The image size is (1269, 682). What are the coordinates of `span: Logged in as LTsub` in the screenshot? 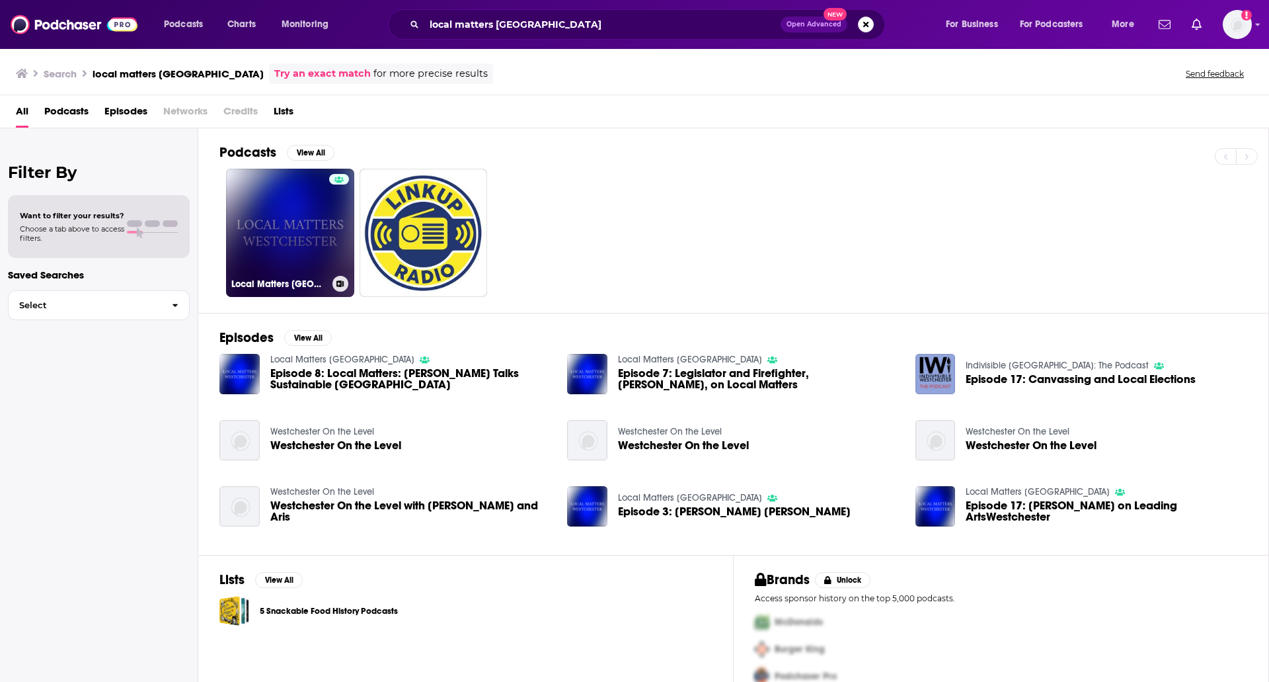 It's located at (1238, 24).